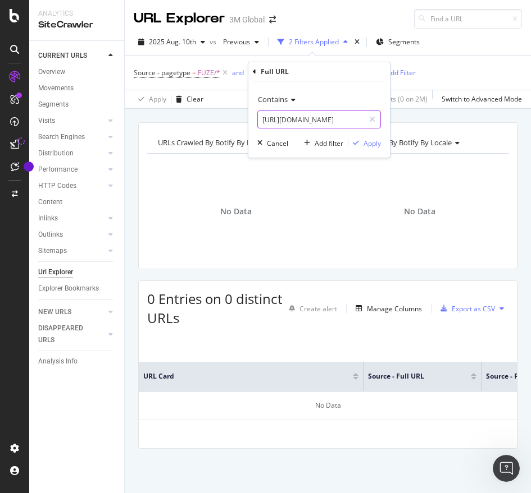 This screenshot has width=531, height=493. I want to click on a: HTTP Codes, so click(71, 186).